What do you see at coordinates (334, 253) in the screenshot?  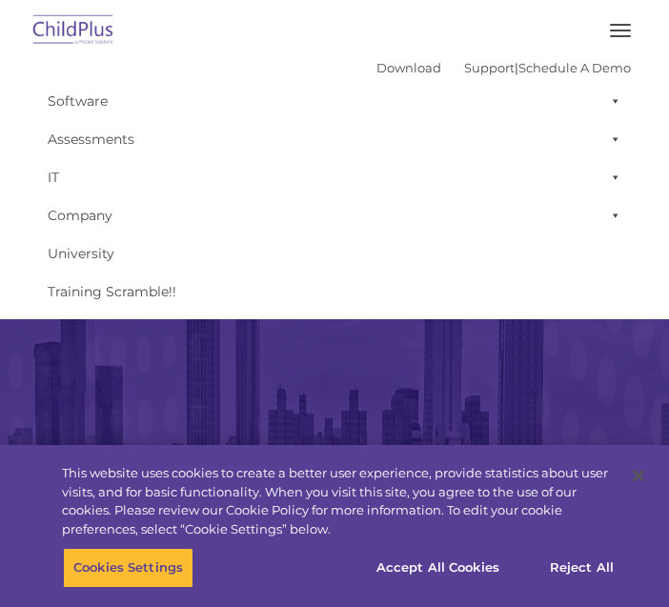 I see `a: University` at bounding box center [334, 253].